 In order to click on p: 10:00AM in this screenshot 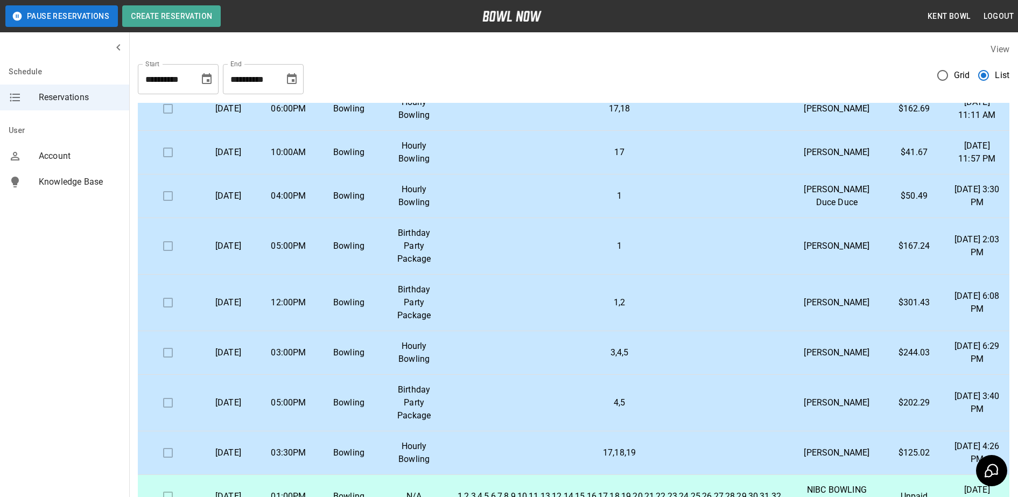, I will do `click(289, 152)`.